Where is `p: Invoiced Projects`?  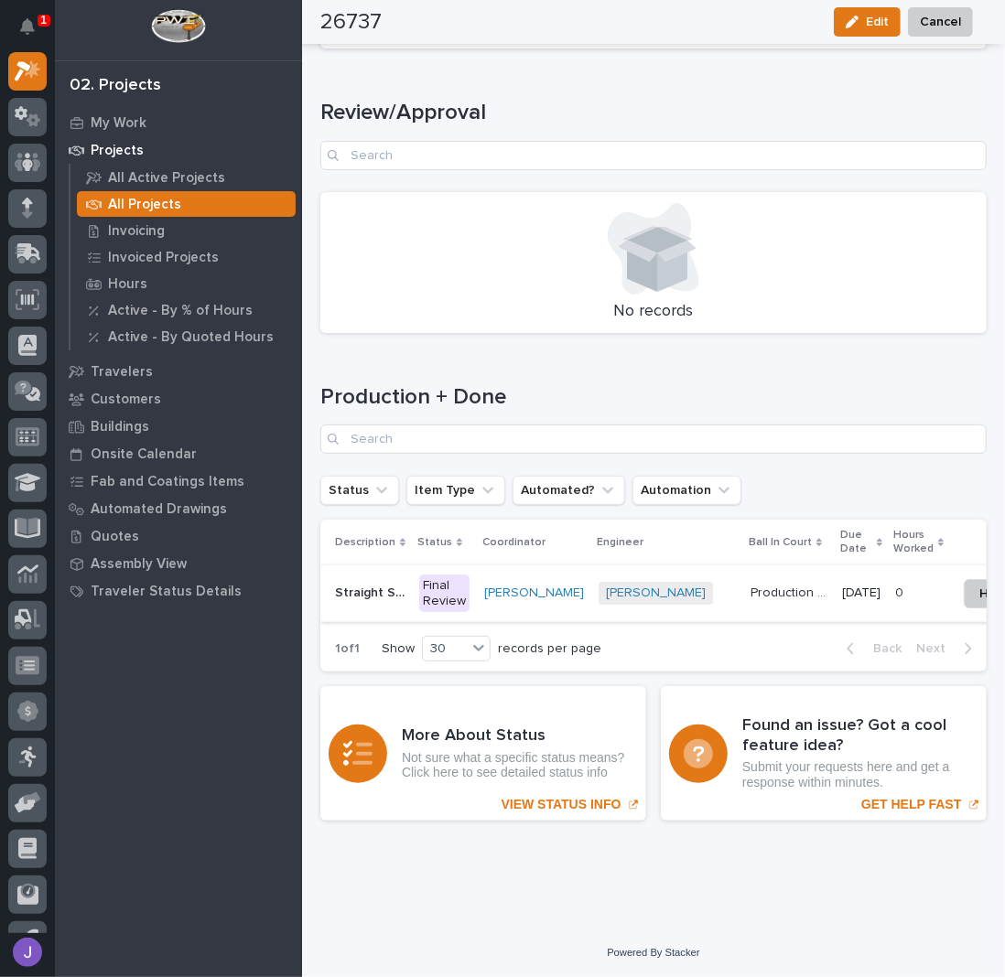
p: Invoiced Projects is located at coordinates (163, 258).